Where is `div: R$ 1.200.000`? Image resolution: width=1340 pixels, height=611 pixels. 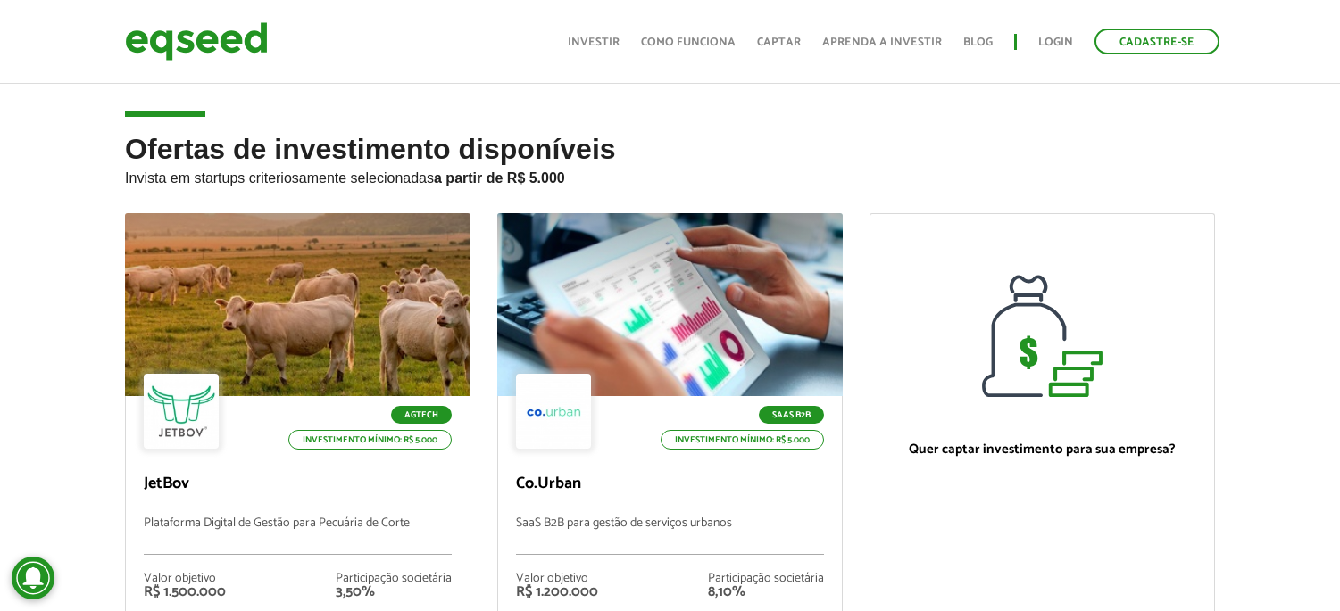
div: R$ 1.200.000 is located at coordinates (557, 593).